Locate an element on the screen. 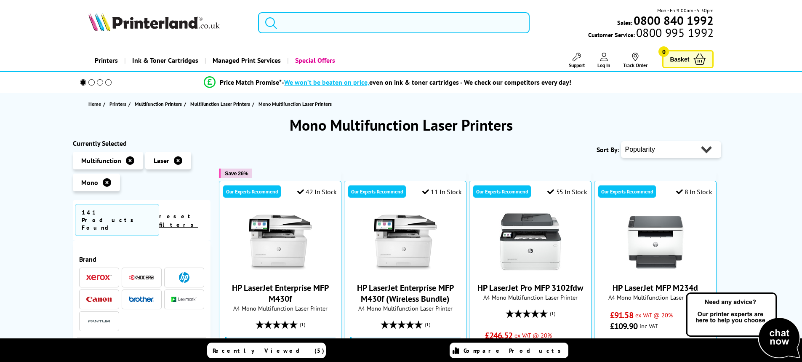 The image size is (802, 362). img: Xerox is located at coordinates (99, 277).